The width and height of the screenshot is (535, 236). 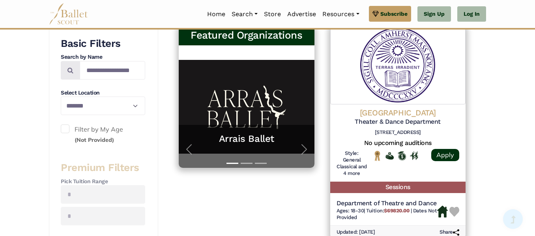 I want to click on img: Offers Financial Aid, so click(x=389, y=156).